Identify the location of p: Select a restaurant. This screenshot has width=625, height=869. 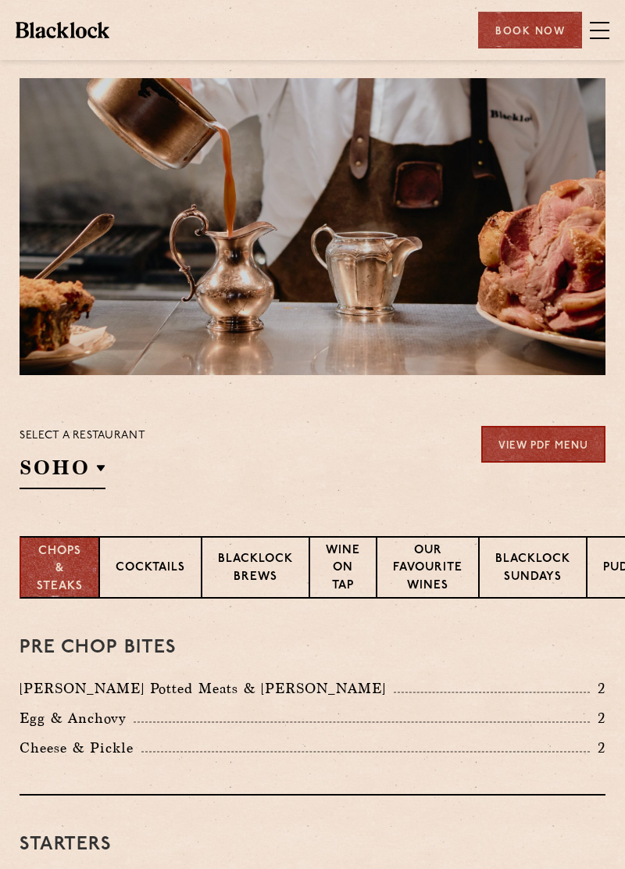
(82, 436).